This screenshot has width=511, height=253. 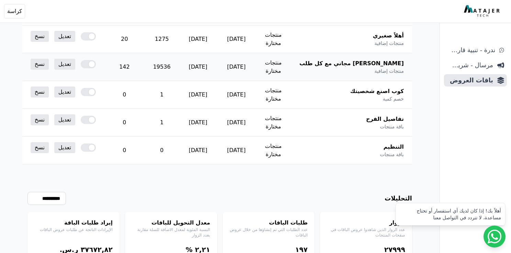 What do you see at coordinates (171, 223) in the screenshot?
I see `h4: معدل التحويل للباقات` at bounding box center [171, 223].